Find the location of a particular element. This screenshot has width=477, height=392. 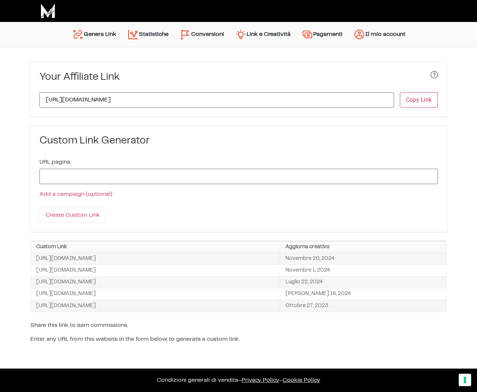

th: Aggiorna creativo is located at coordinates (364, 247).